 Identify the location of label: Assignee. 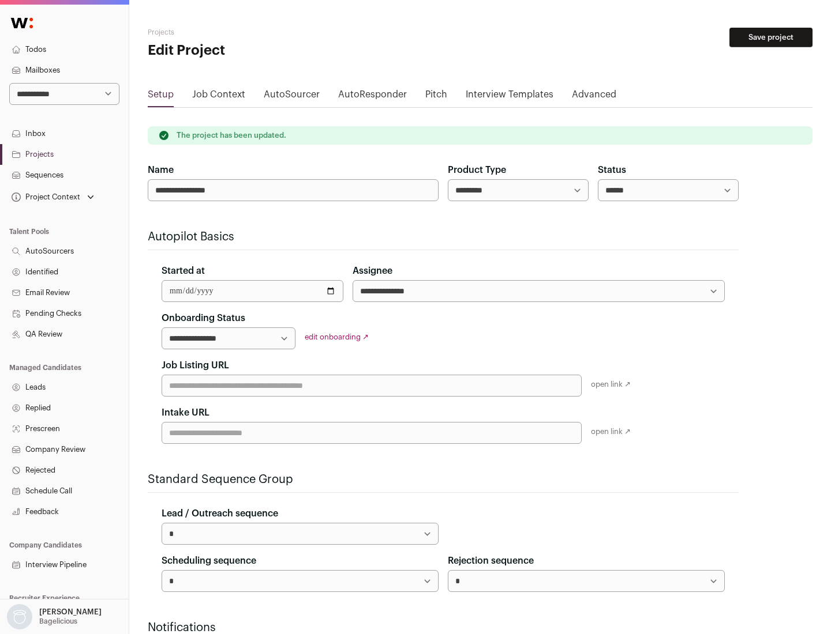
(372, 271).